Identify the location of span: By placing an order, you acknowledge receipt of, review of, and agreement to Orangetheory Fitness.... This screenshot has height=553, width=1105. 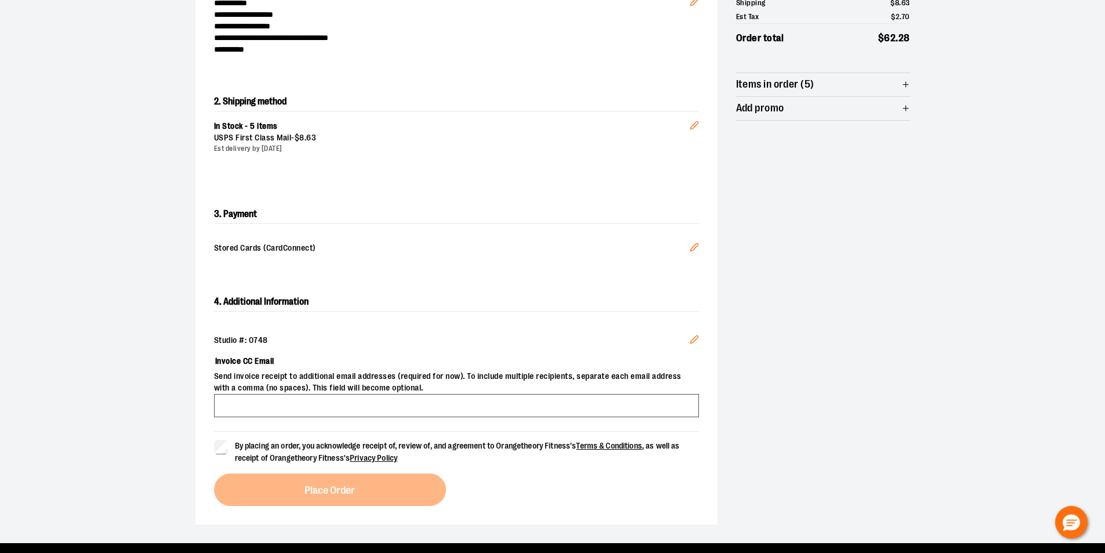
(457, 451).